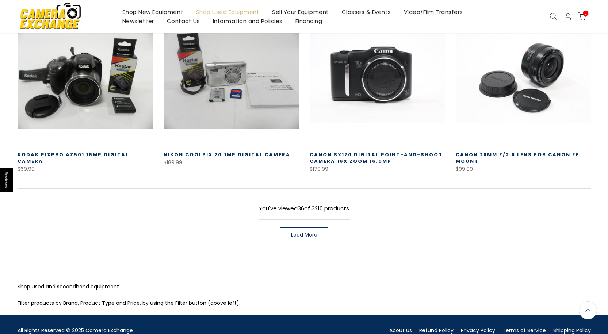  Describe the element at coordinates (478, 331) in the screenshot. I see `a: Privacy Policy` at that location.